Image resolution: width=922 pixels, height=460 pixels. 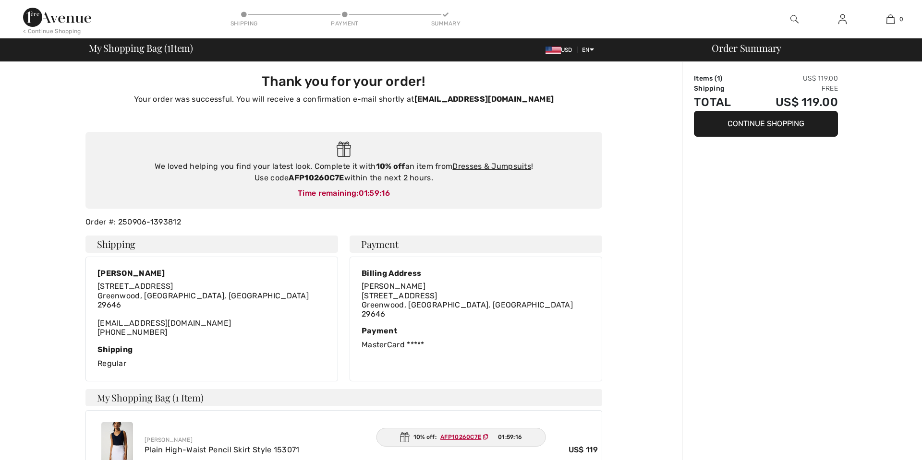 I want to click on div: We loved helping you find your latest look. Complete it with an item from ! Use code within the n..., so click(x=344, y=172).